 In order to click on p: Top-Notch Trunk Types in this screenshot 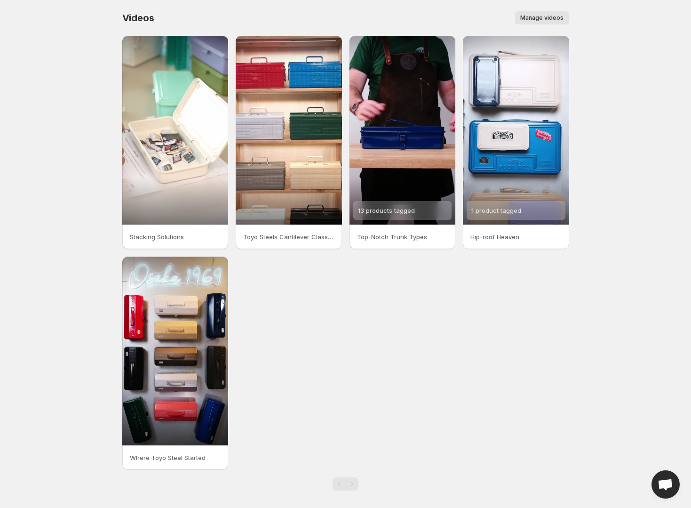, I will do `click(403, 237)`.